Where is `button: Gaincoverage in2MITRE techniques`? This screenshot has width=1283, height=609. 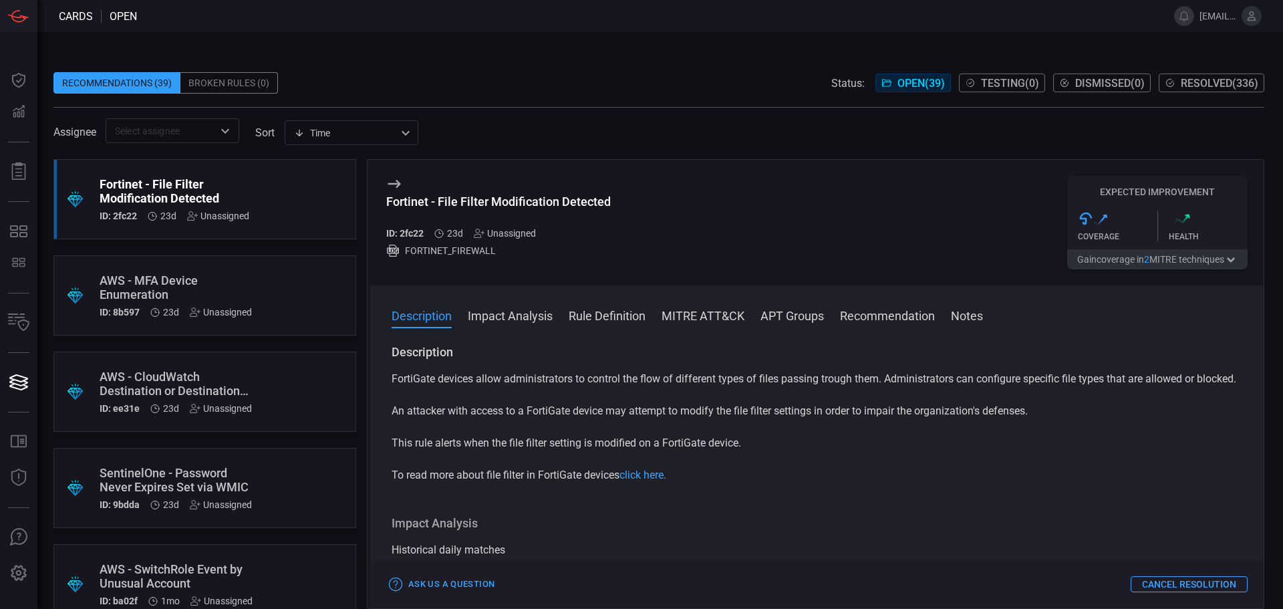
button: Gaincoverage in2MITRE techniques is located at coordinates (1158, 259).